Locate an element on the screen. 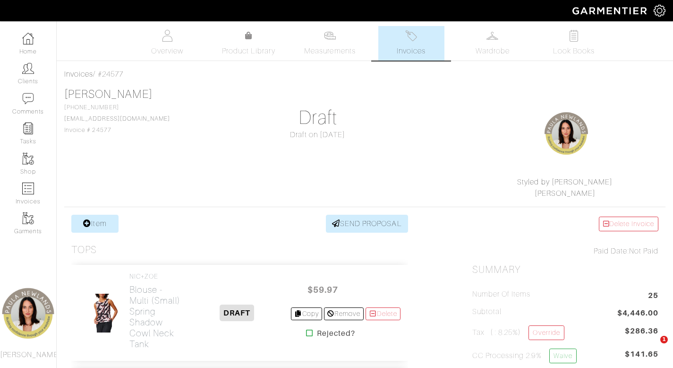  a: NIC+ZOE Blouse - multi (small)Spring Shadow Cowl Neck Tank is located at coordinates (156, 310).